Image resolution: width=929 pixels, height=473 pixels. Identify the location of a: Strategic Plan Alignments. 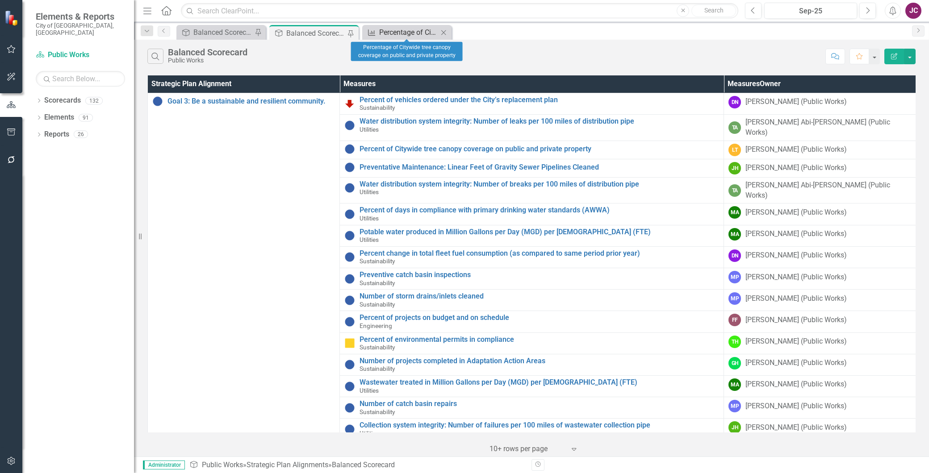
(287, 465).